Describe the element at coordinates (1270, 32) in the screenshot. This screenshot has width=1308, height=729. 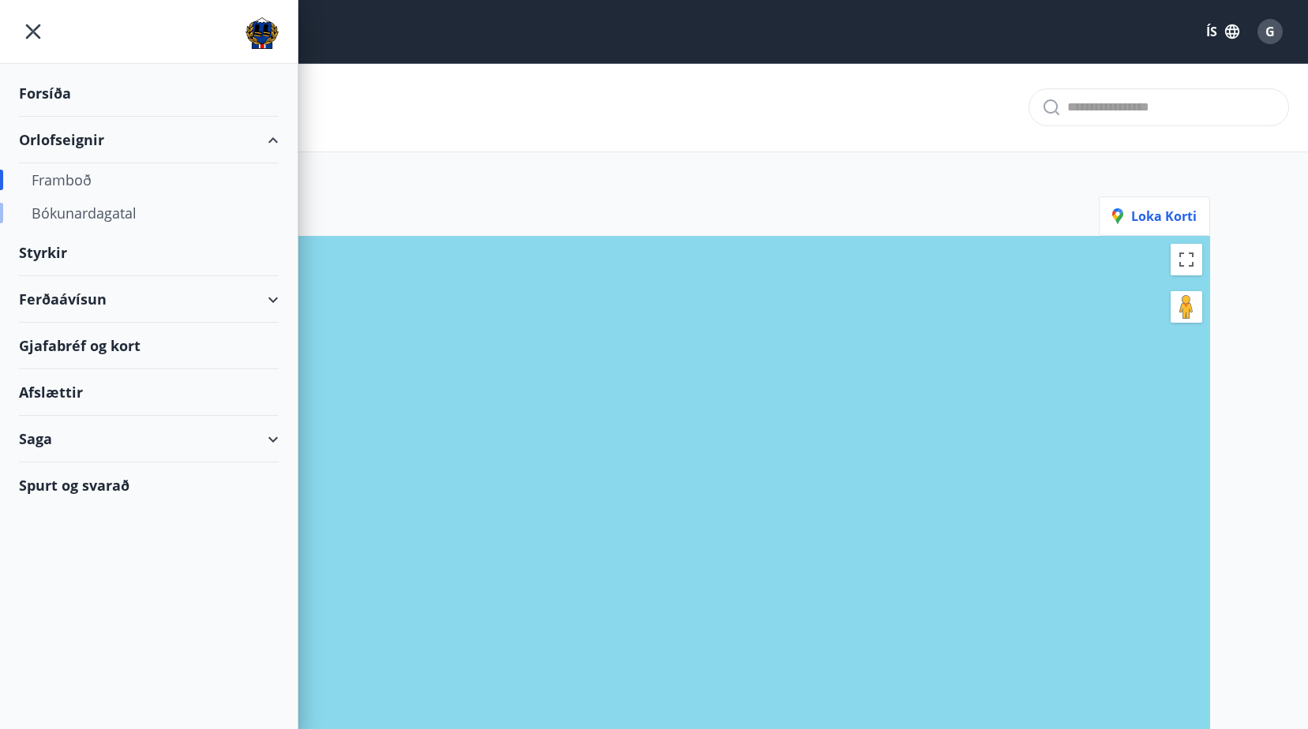
I see `span: G` at that location.